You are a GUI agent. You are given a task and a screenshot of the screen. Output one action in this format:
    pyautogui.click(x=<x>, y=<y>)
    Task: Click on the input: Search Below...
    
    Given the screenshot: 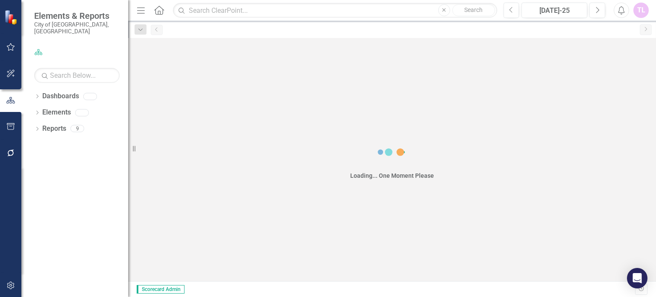 What is the action you would take?
    pyautogui.click(x=77, y=75)
    